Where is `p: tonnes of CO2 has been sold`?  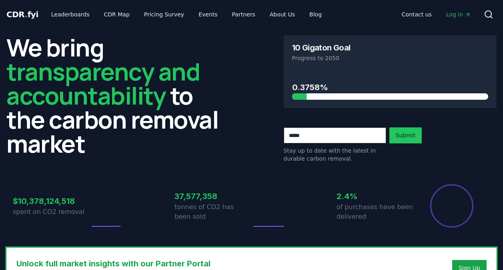
p: tonnes of CO2 has been sold is located at coordinates (213, 212).